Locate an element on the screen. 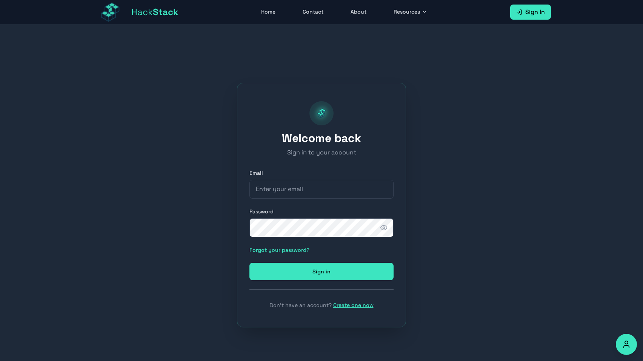 The width and height of the screenshot is (643, 361). label: Email is located at coordinates (322, 173).